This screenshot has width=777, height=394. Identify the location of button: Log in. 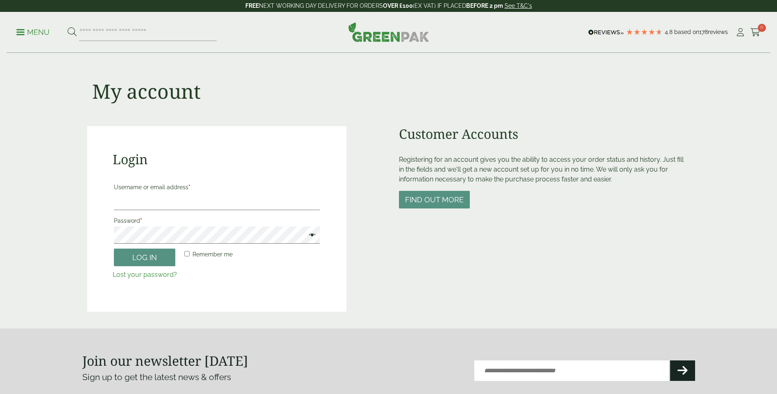
(145, 257).